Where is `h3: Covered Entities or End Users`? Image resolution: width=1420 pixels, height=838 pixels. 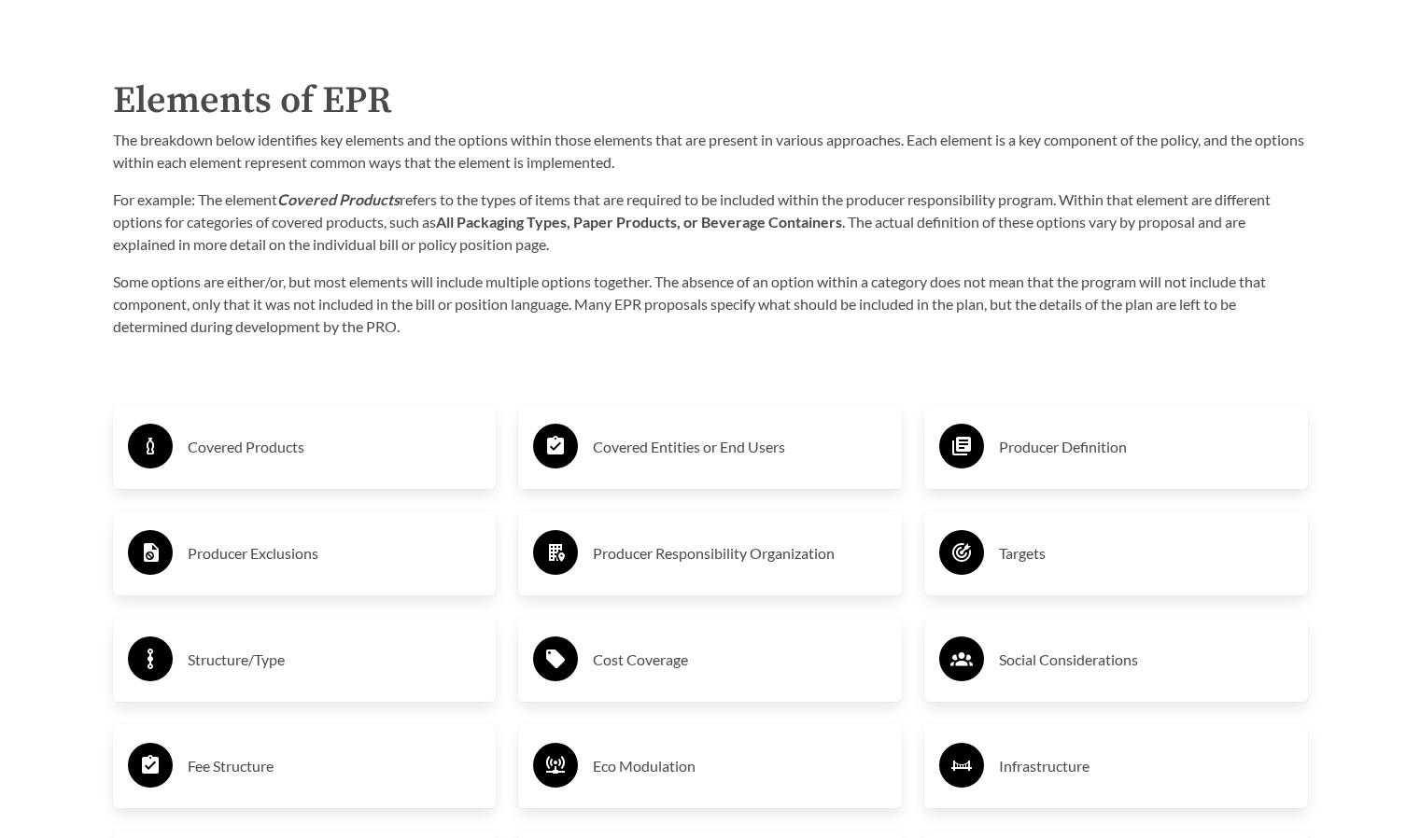 h3: Covered Entities or End Users is located at coordinates (739, 447).